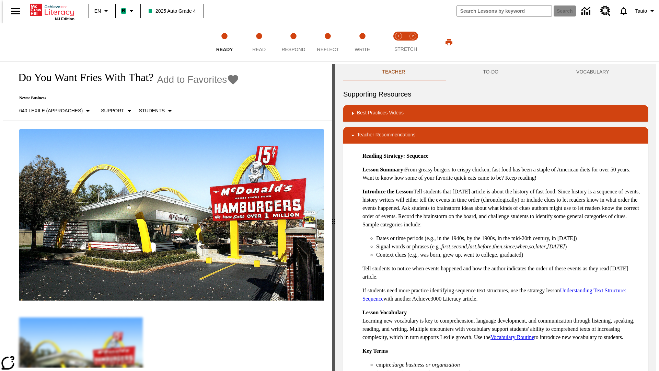 The height and width of the screenshot is (371, 659). What do you see at coordinates (496, 72) in the screenshot?
I see `div: Instructional Panel Tabs` at bounding box center [496, 72].